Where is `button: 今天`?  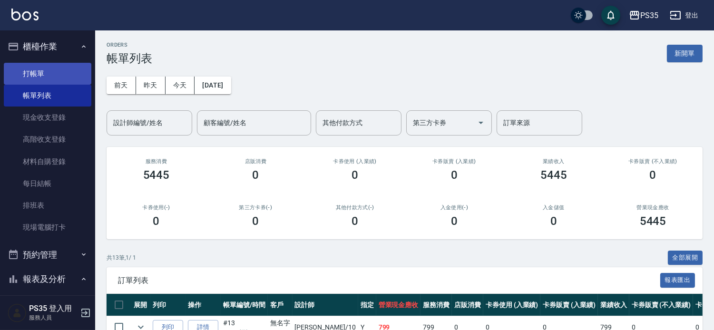 button: 今天 is located at coordinates (180, 85).